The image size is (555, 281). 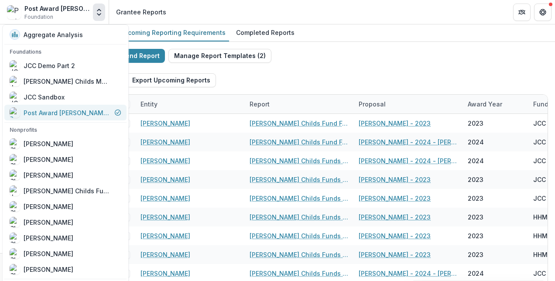 I want to click on div: Upcoming Reporting Requirements, so click(x=172, y=32).